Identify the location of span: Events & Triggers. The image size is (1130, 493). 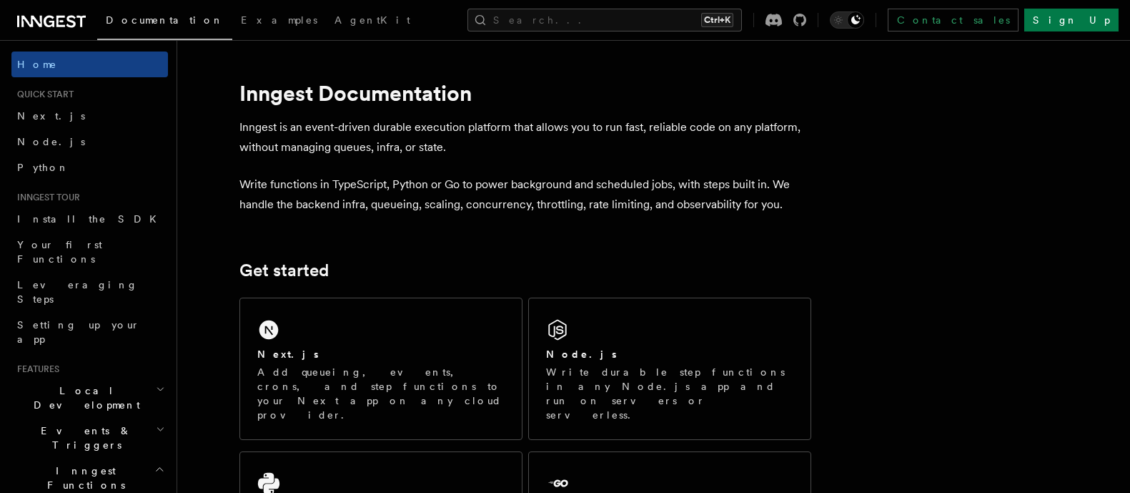
(84, 438).